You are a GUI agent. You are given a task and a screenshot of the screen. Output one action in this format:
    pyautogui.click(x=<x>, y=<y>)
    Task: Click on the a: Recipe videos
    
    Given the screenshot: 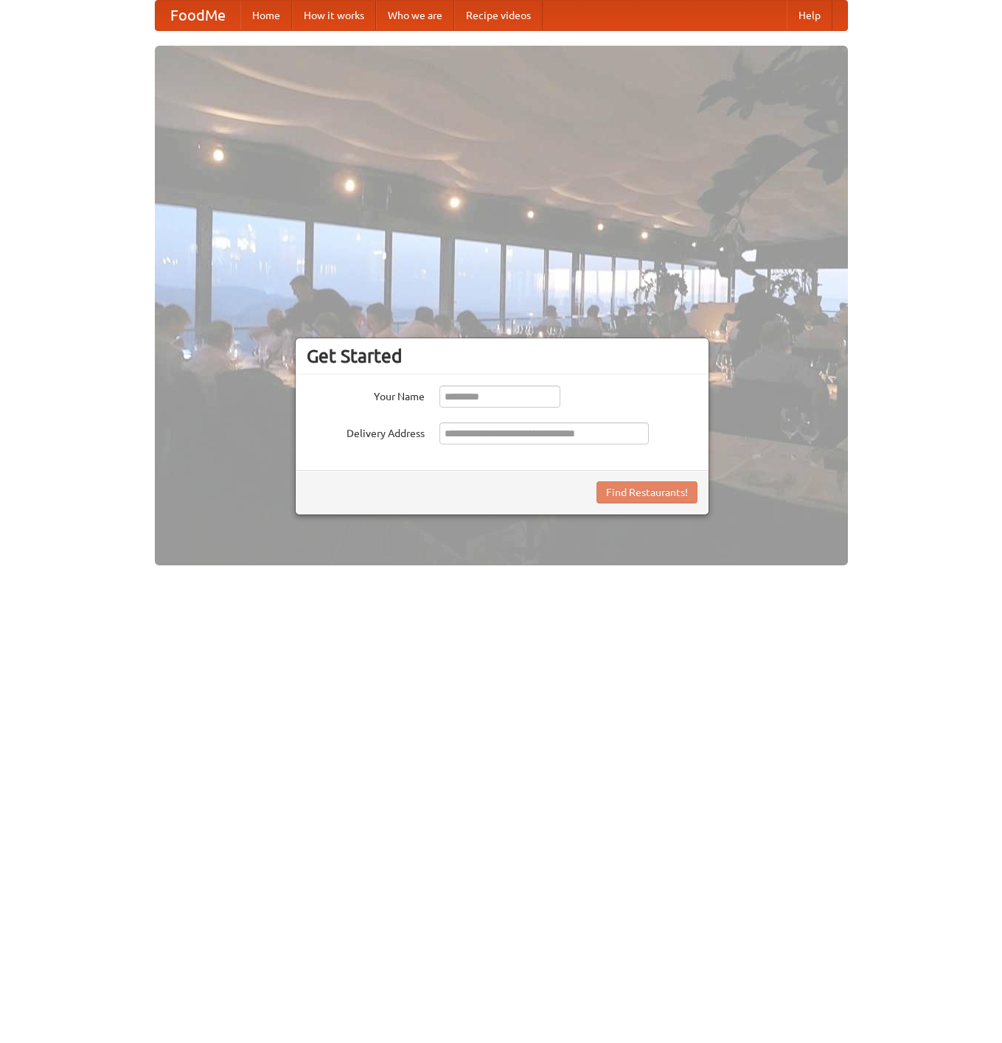 What is the action you would take?
    pyautogui.click(x=498, y=15)
    